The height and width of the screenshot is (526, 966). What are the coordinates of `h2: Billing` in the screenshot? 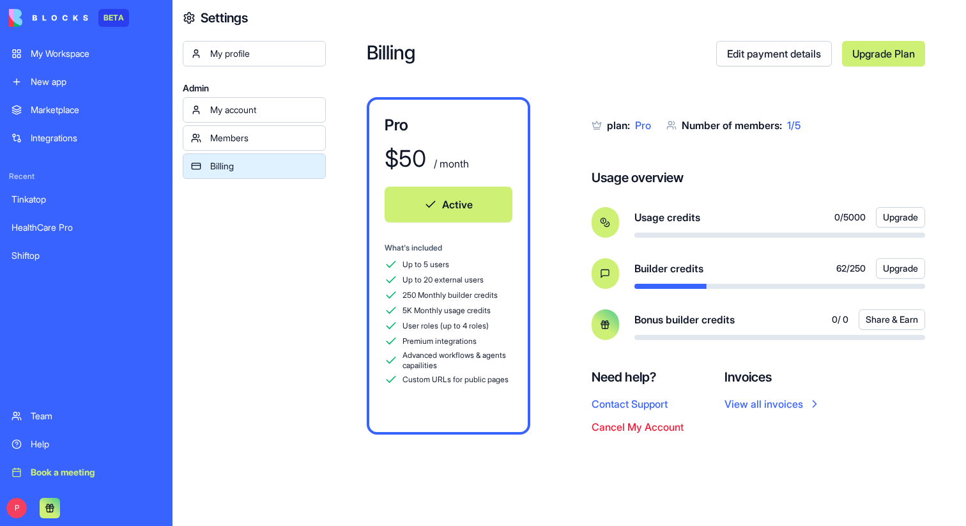 It's located at (541, 54).